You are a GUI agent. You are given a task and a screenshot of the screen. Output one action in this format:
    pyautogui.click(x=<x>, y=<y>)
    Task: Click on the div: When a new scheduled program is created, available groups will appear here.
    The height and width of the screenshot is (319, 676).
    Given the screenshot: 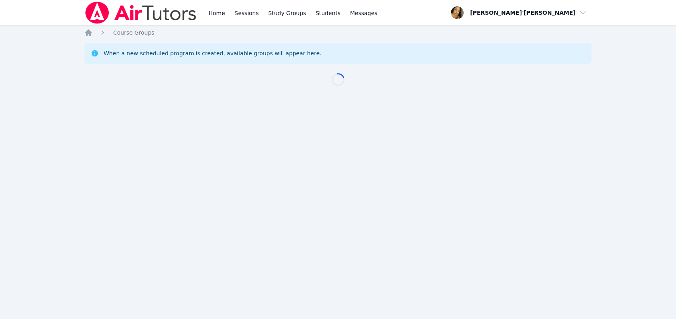 What is the action you would take?
    pyautogui.click(x=212, y=53)
    